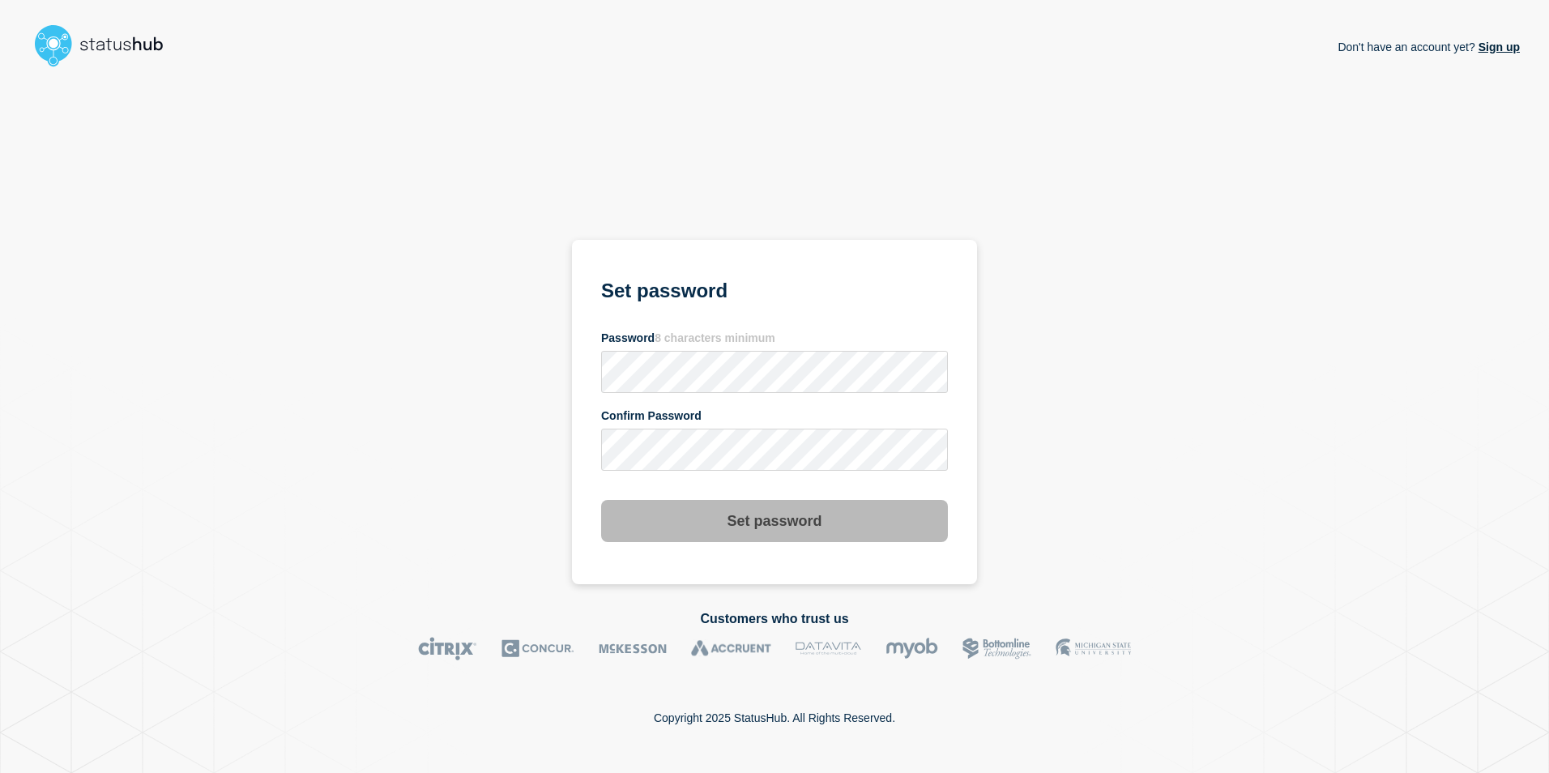 This screenshot has height=773, width=1549. I want to click on img: Bottomline logo, so click(996, 648).